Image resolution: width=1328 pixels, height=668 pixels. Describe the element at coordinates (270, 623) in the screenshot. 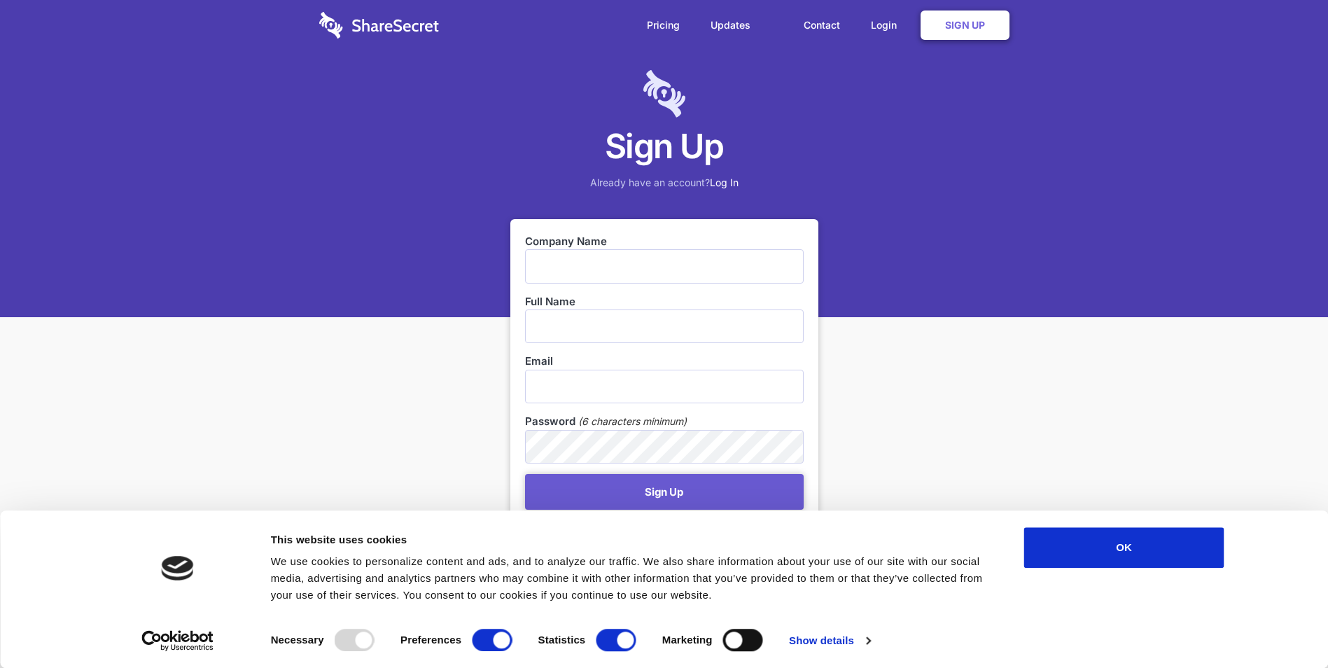

I see `legend: Consent Selection` at that location.